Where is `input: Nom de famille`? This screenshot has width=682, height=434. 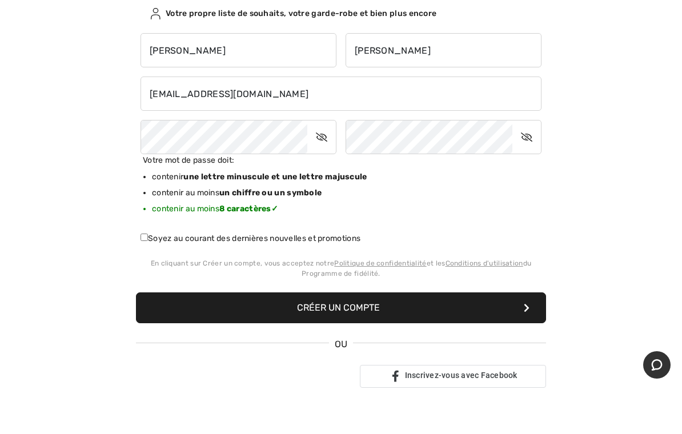 input: Nom de famille is located at coordinates (444, 50).